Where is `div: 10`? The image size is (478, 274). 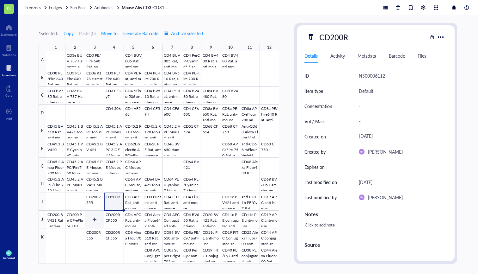
div: 10 is located at coordinates (231, 47).